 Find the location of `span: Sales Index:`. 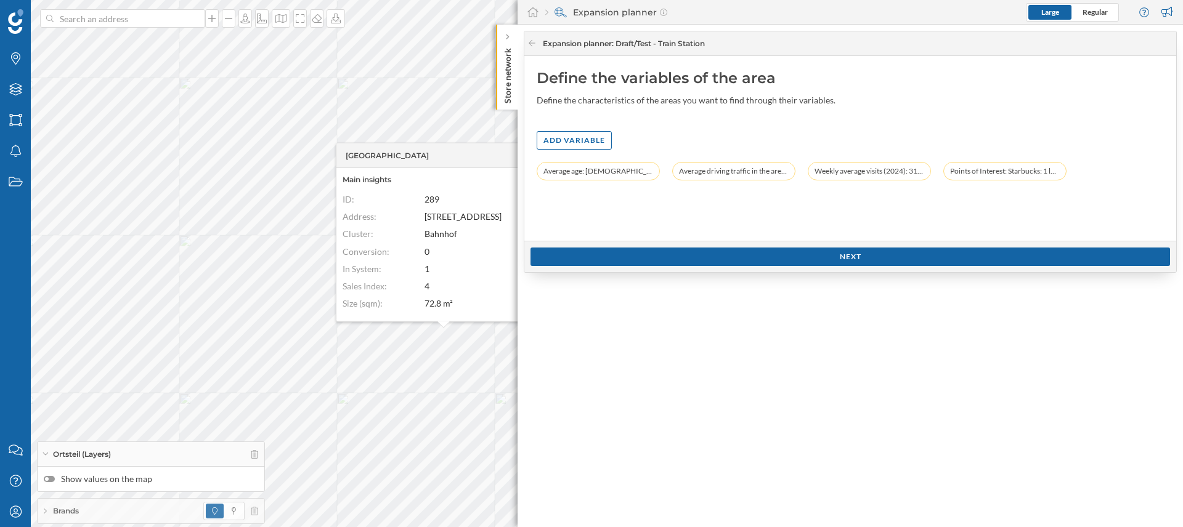

span: Sales Index: is located at coordinates (365, 286).